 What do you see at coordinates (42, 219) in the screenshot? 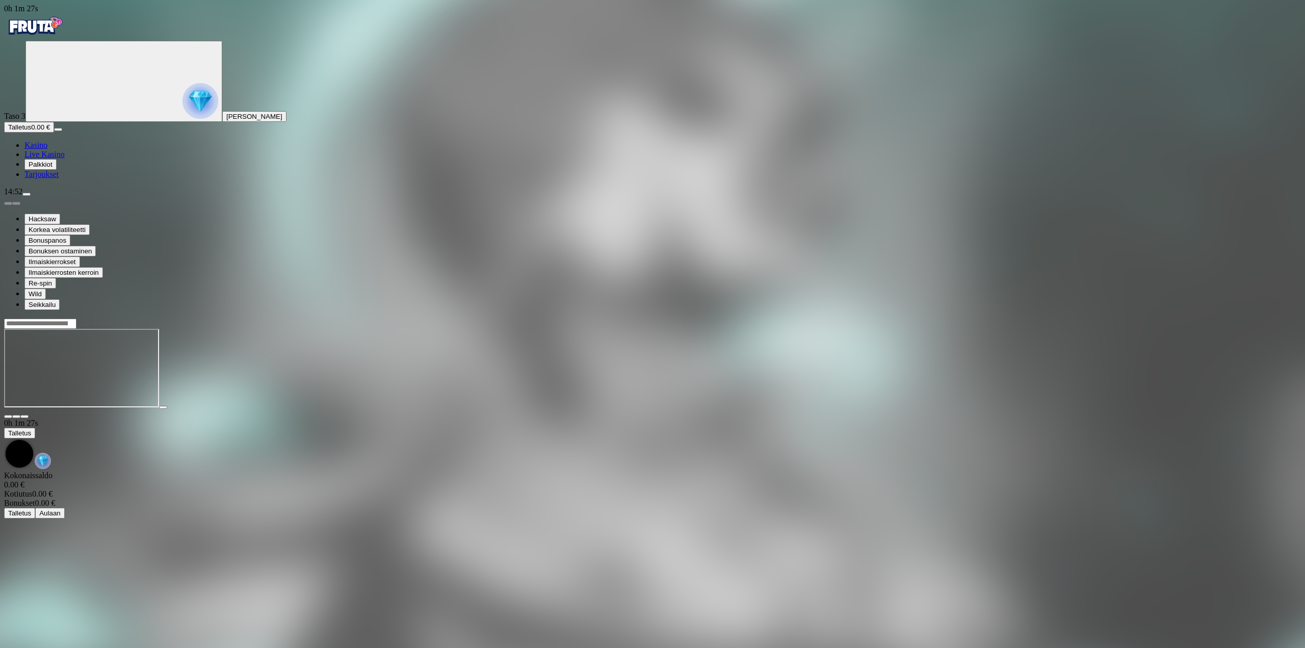
I see `span: Hacksaw` at bounding box center [42, 219].